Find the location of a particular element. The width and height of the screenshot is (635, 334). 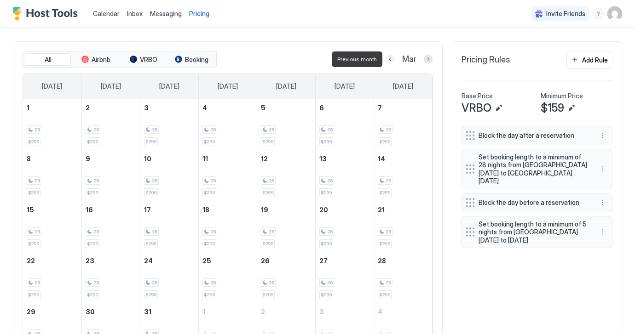

span: Invite Friends is located at coordinates (565, 14).